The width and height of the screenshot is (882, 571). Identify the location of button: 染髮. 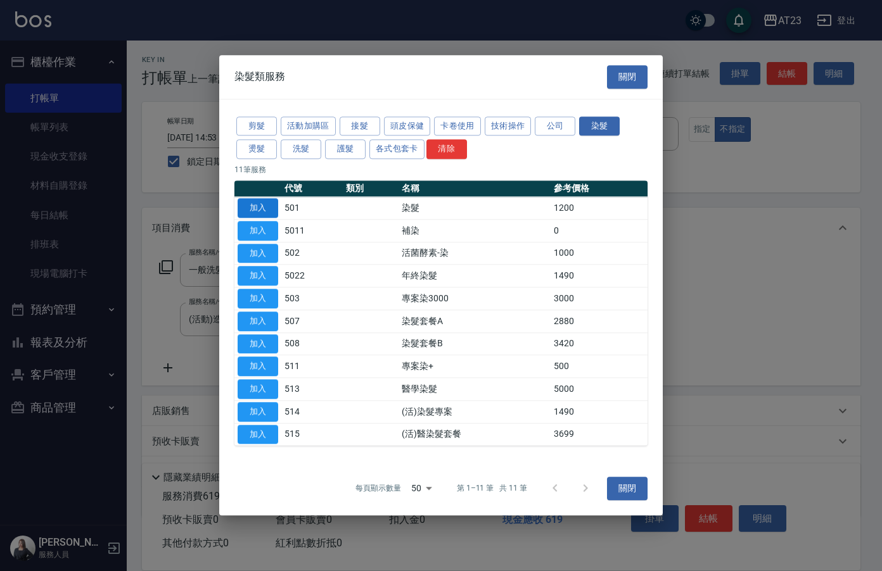
(599, 126).